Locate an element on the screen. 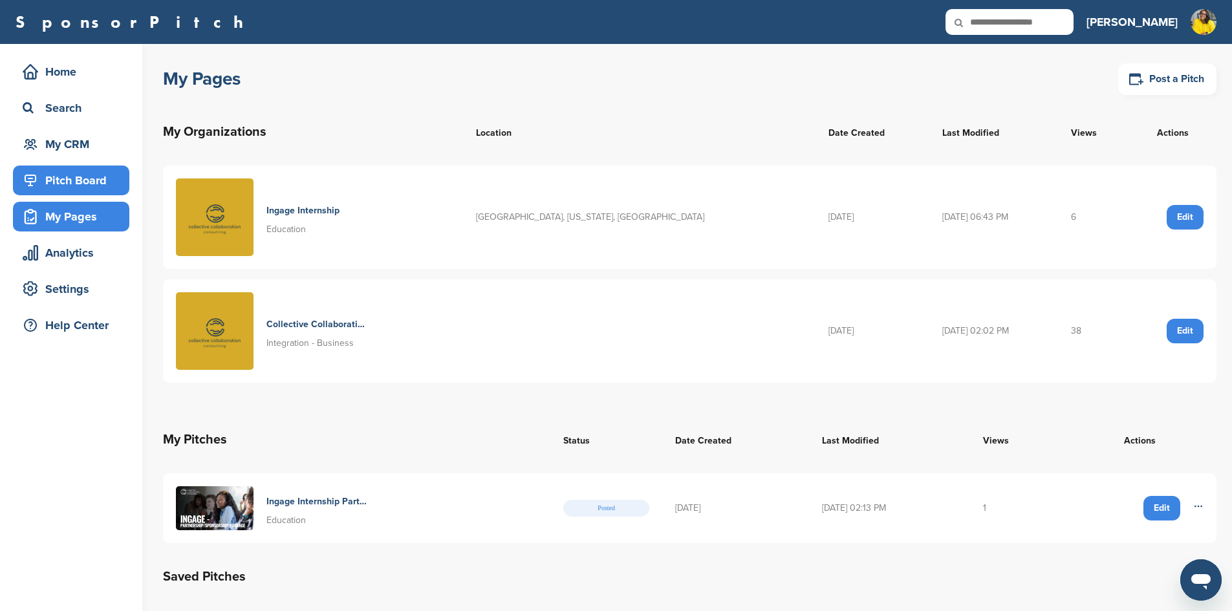  span: Integration - Business is located at coordinates (310, 343).